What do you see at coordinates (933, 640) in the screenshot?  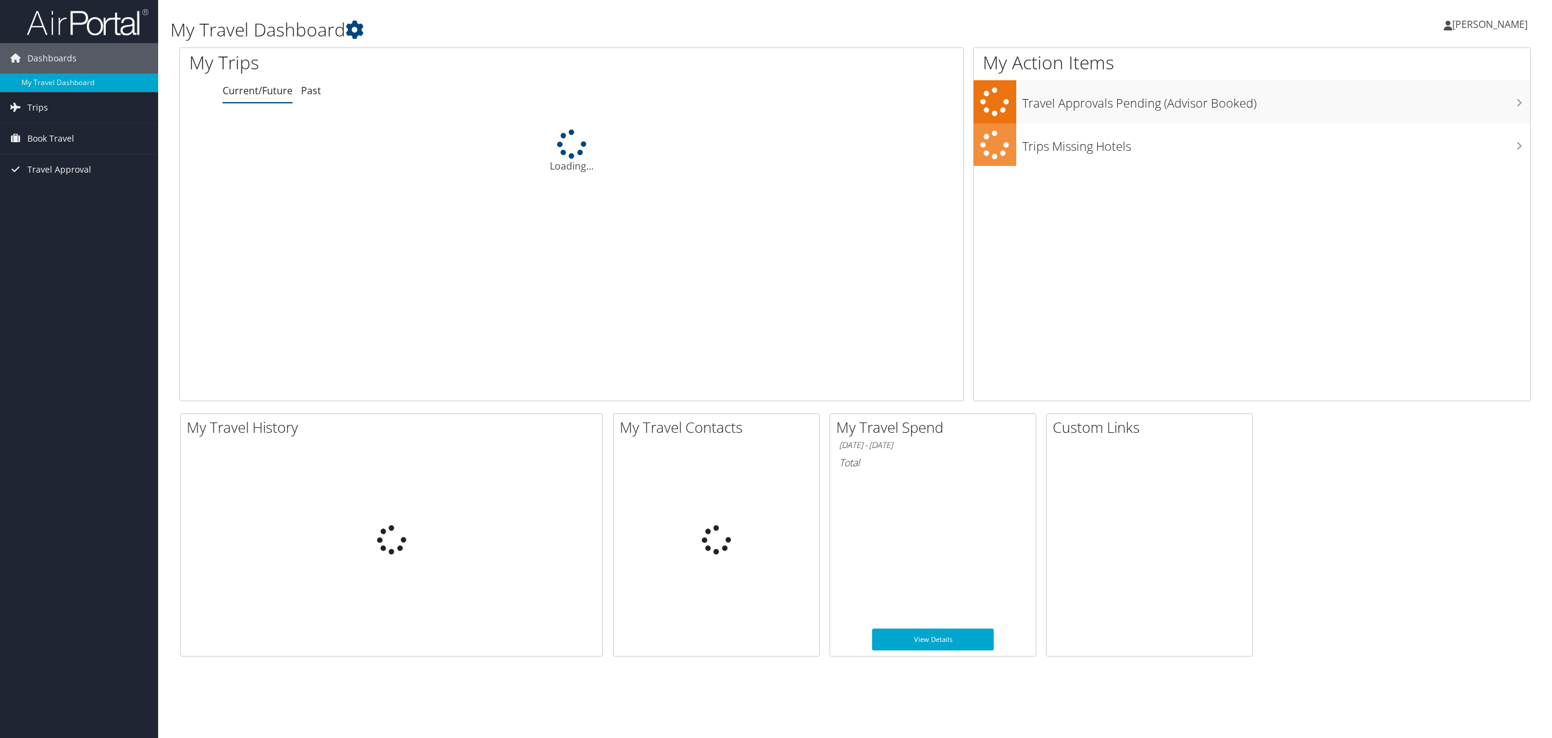 I see `a: View Details` at bounding box center [933, 640].